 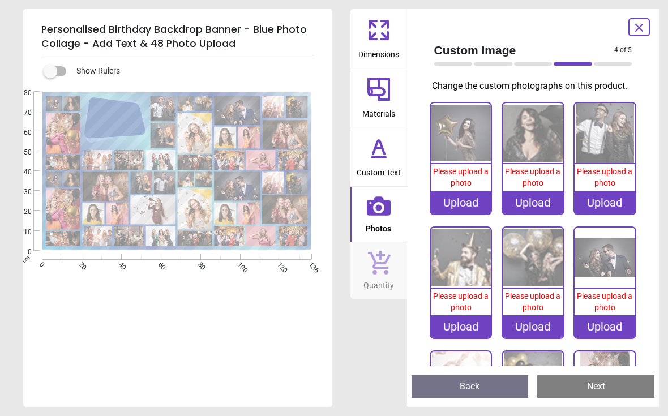 I want to click on button: Custom Text, so click(x=379, y=157).